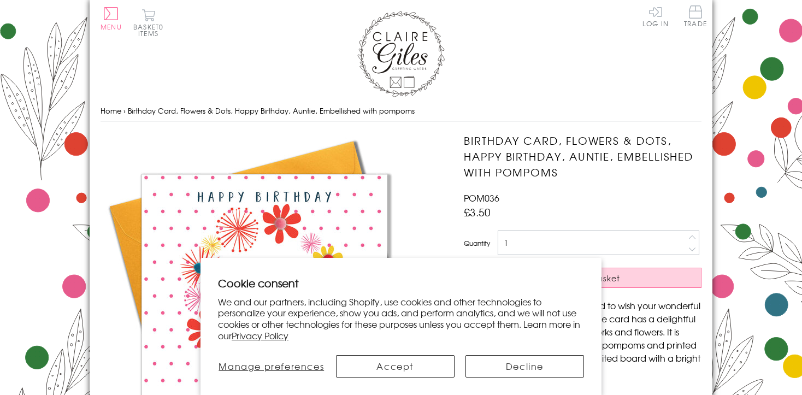  I want to click on span: POM036, so click(481, 198).